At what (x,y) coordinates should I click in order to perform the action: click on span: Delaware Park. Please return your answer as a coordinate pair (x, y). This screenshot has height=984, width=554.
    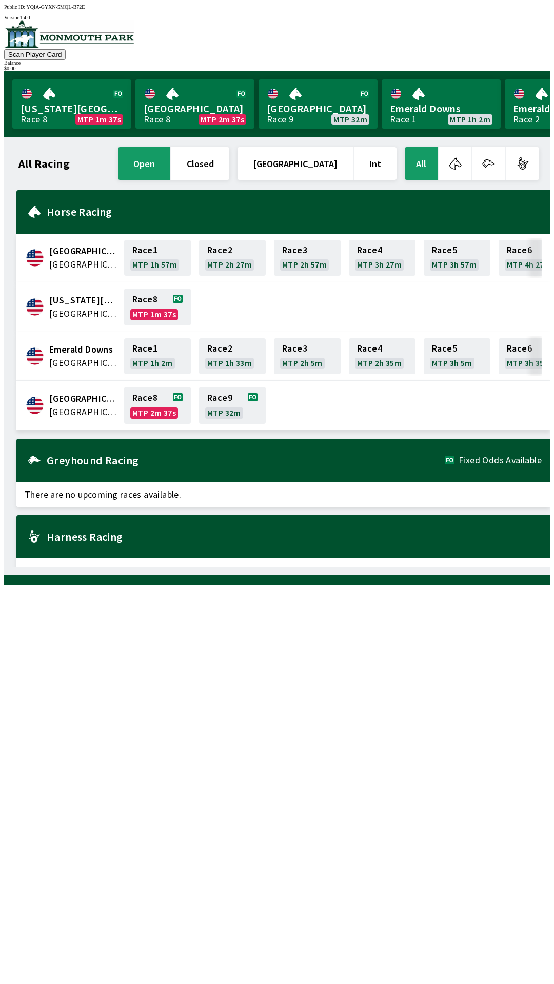
    Looking at the image, I should click on (84, 300).